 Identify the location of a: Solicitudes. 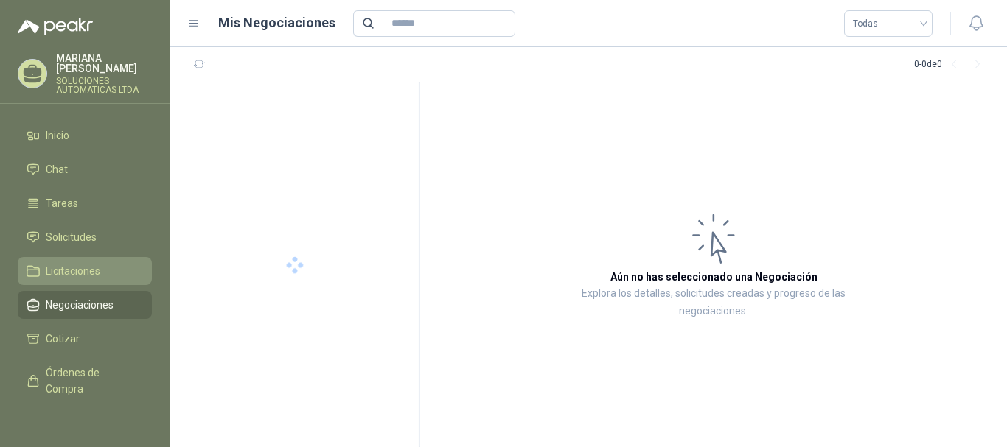
(85, 237).